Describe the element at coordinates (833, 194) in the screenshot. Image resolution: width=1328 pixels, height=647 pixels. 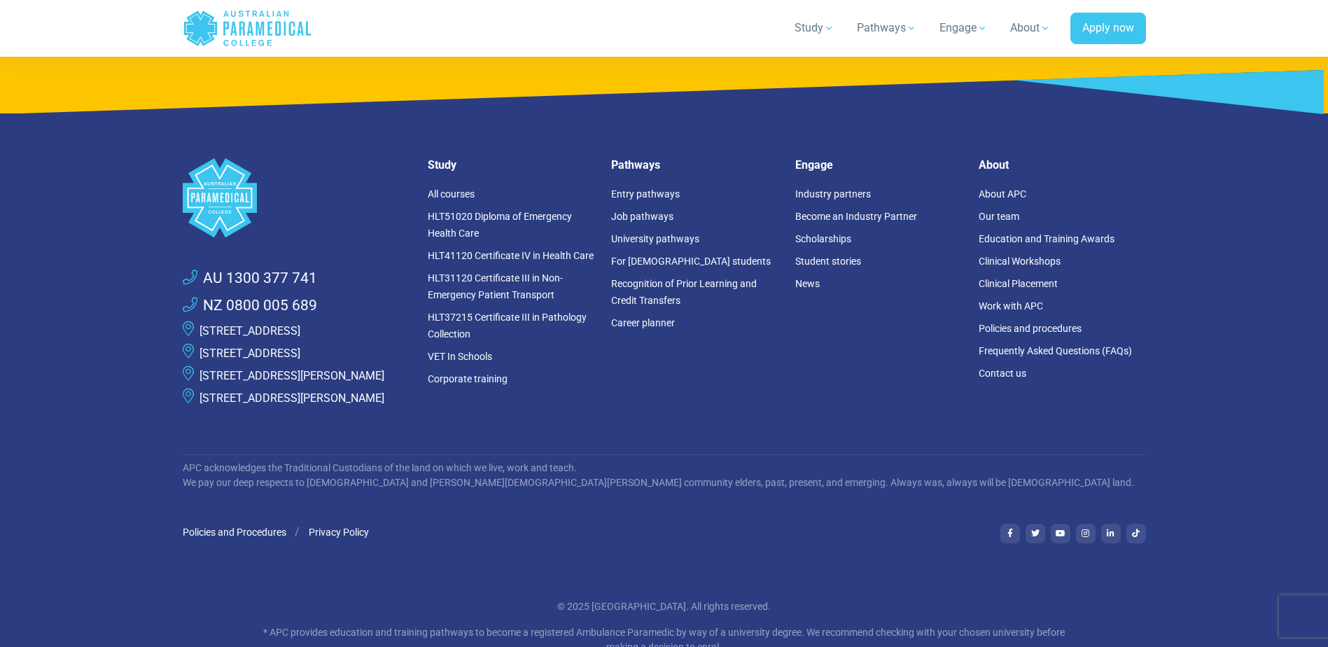
I see `a: Industry partners` at that location.